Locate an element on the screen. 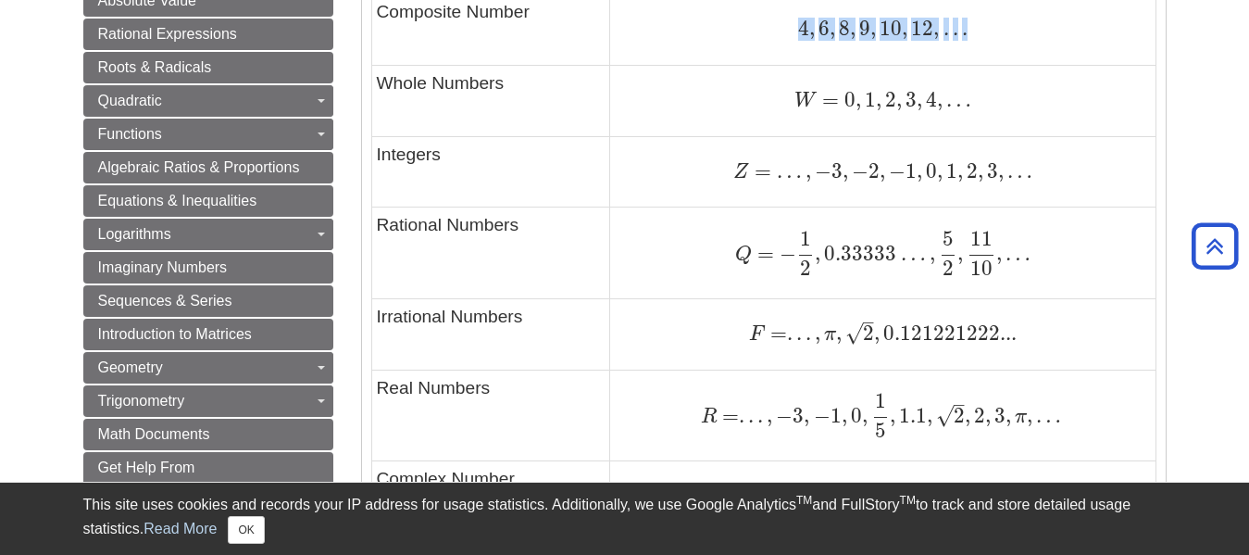  span: Introduction to Matrices is located at coordinates (175, 333).